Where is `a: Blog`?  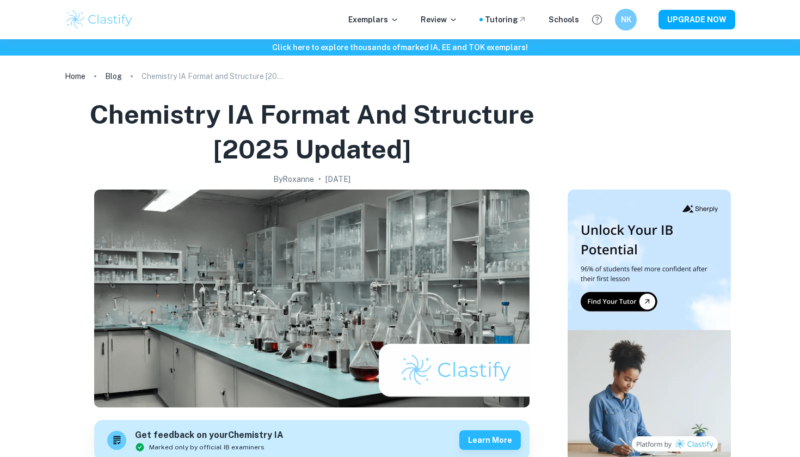 a: Blog is located at coordinates (113, 76).